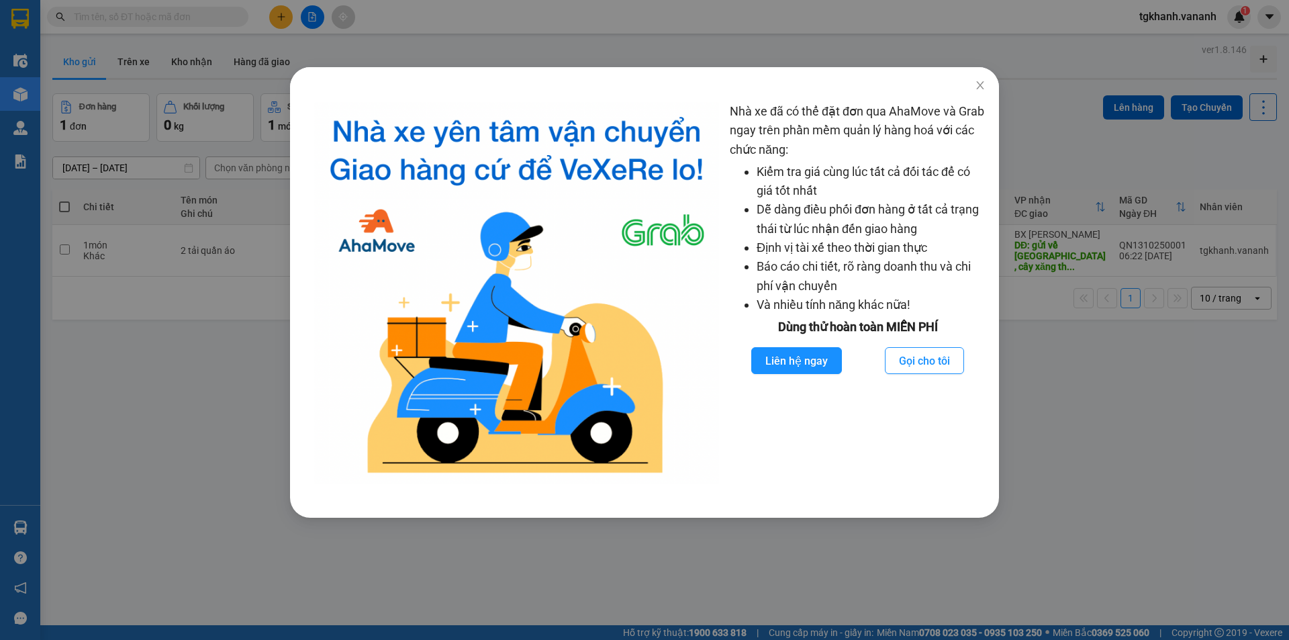 The width and height of the screenshot is (1289, 640). What do you see at coordinates (516, 293) in the screenshot?
I see `img: logo` at bounding box center [516, 293].